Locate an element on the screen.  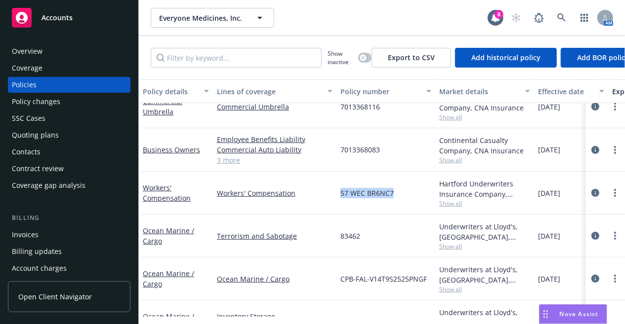
span: Nova Assist is located at coordinates (579, 314).